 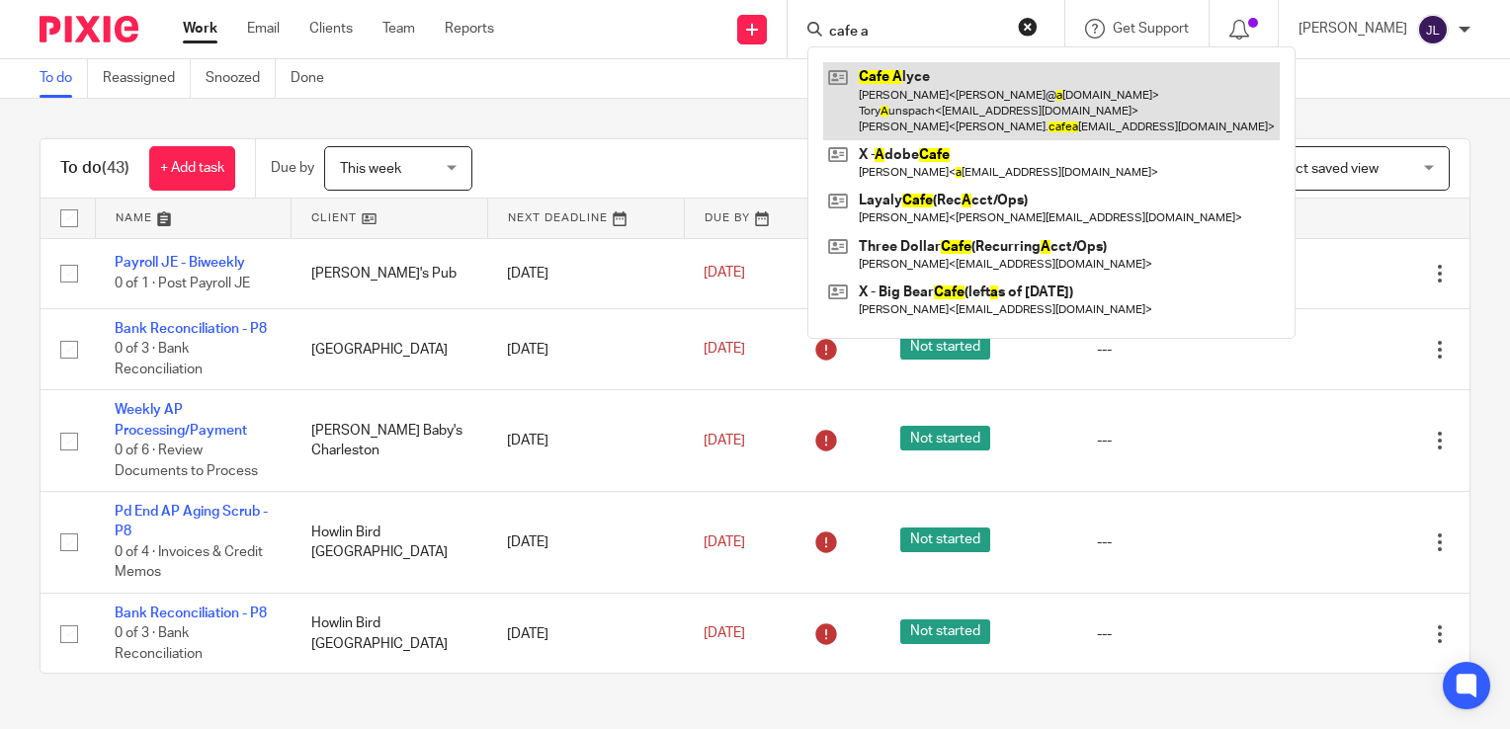 I want to click on input: Search, so click(x=916, y=33).